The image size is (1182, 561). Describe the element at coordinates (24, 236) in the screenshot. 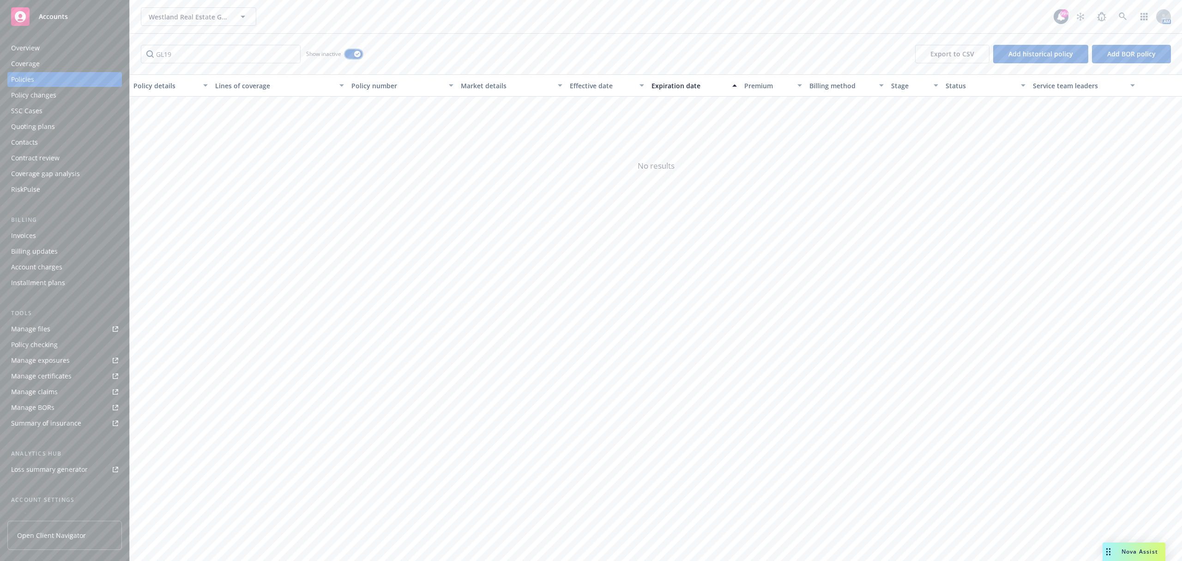

I see `div: Invoices` at that location.